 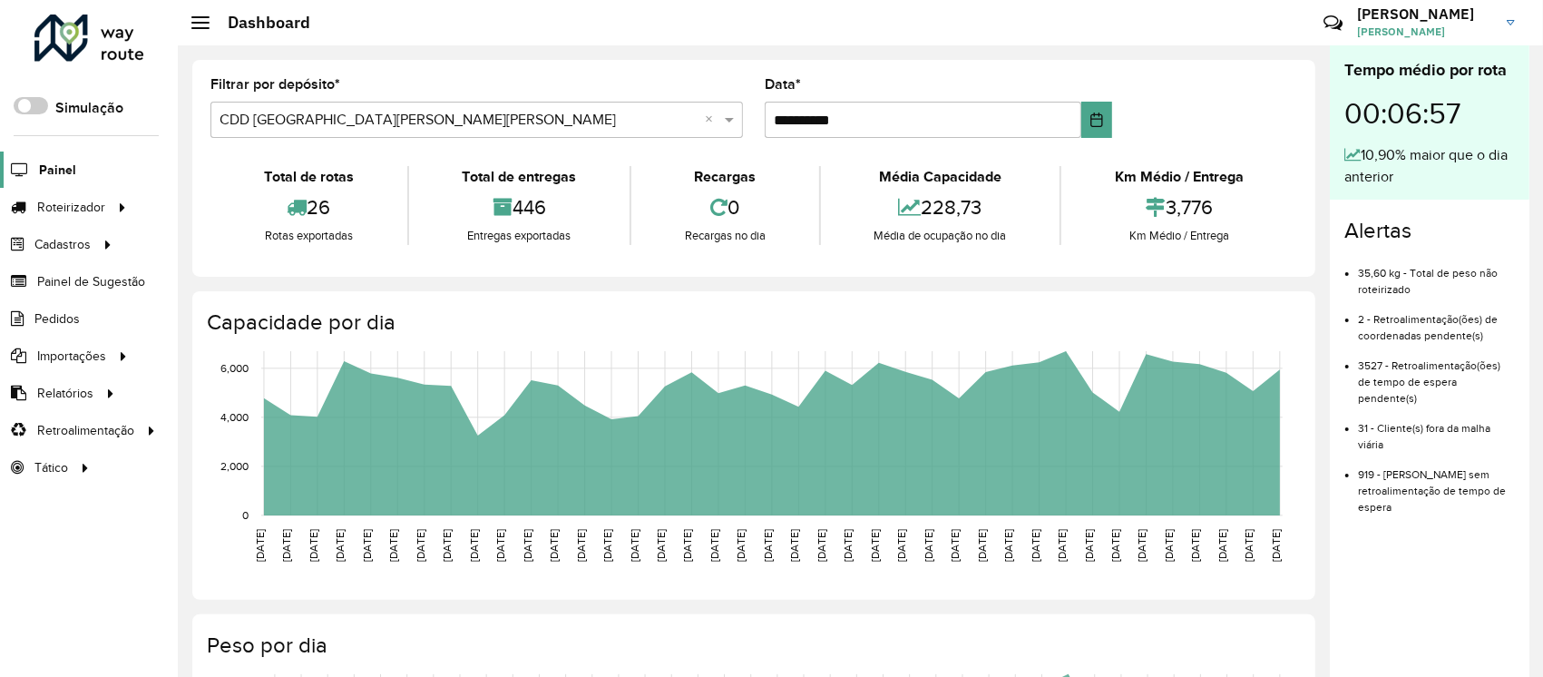 What do you see at coordinates (57, 170) in the screenshot?
I see `span: Painel` at bounding box center [57, 170].